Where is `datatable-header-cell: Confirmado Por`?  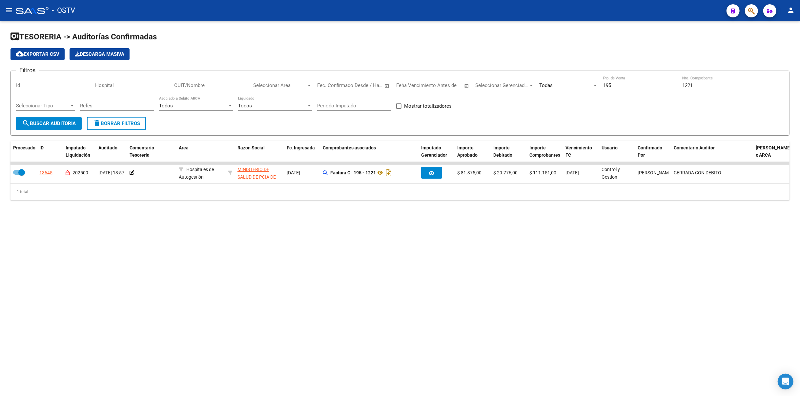 datatable-header-cell: Confirmado Por is located at coordinates (653, 152).